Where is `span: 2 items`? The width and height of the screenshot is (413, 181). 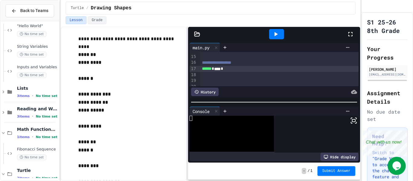
span: 2 items is located at coordinates (23, 178).